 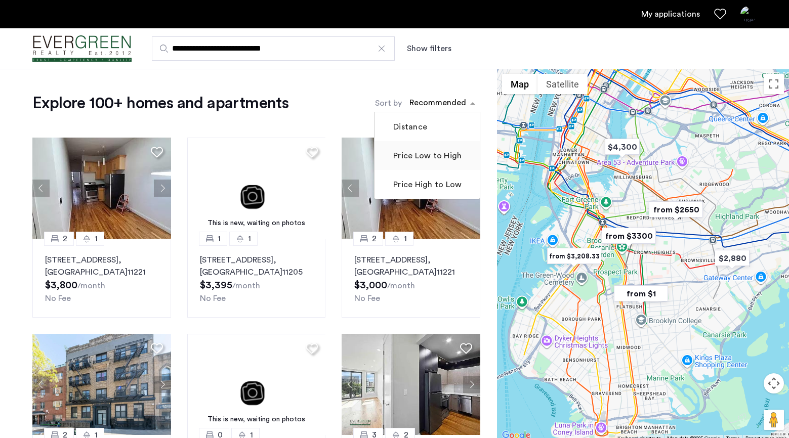 What do you see at coordinates (442, 103) in the screenshot?
I see `ng-select: sort-apartment` at bounding box center [442, 103].